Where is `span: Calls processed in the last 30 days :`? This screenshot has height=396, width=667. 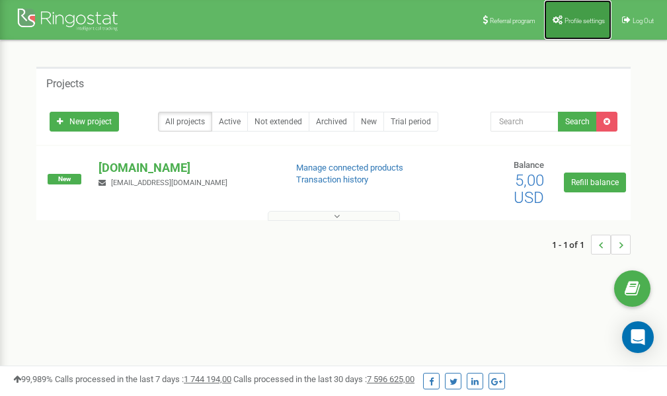
span: Calls processed in the last 30 days : is located at coordinates (324, 379).